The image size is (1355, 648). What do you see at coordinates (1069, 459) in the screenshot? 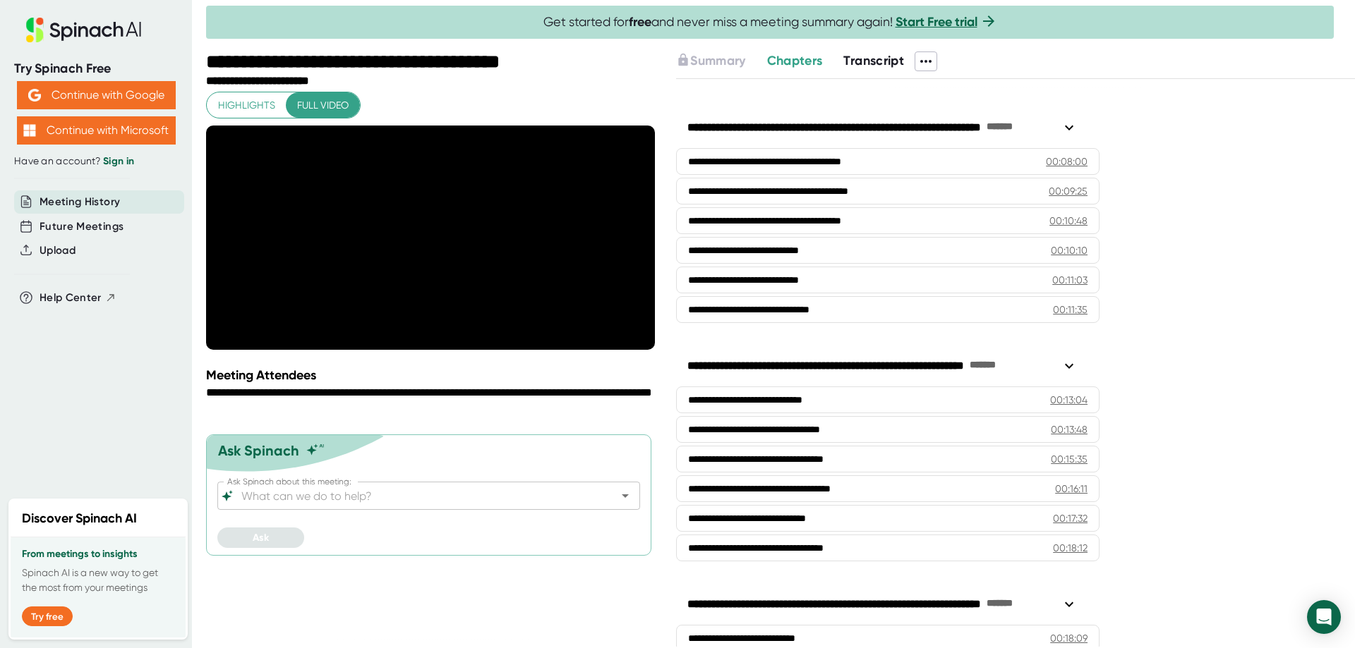
I see `div: 00:15:35` at bounding box center [1069, 459].